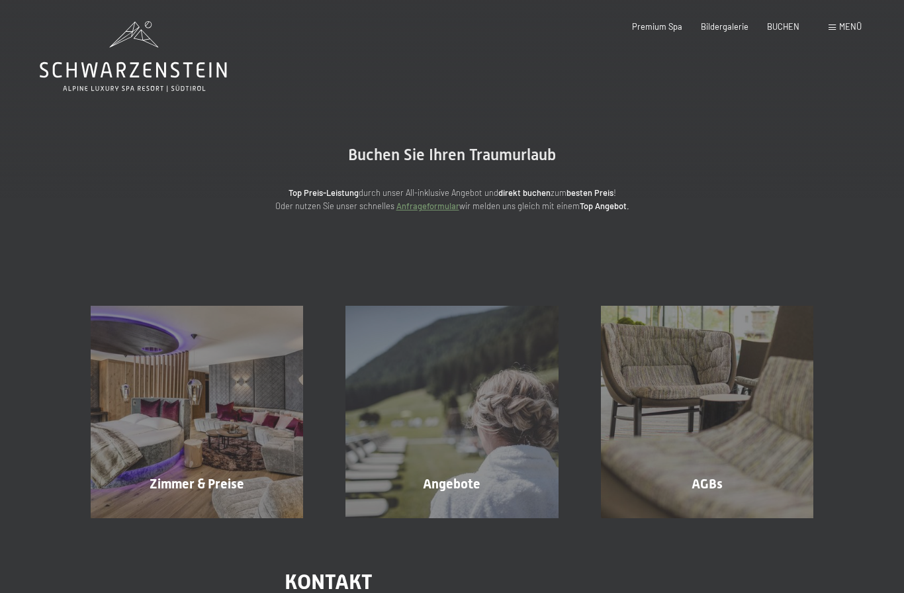  I want to click on strong: besten Preis, so click(590, 193).